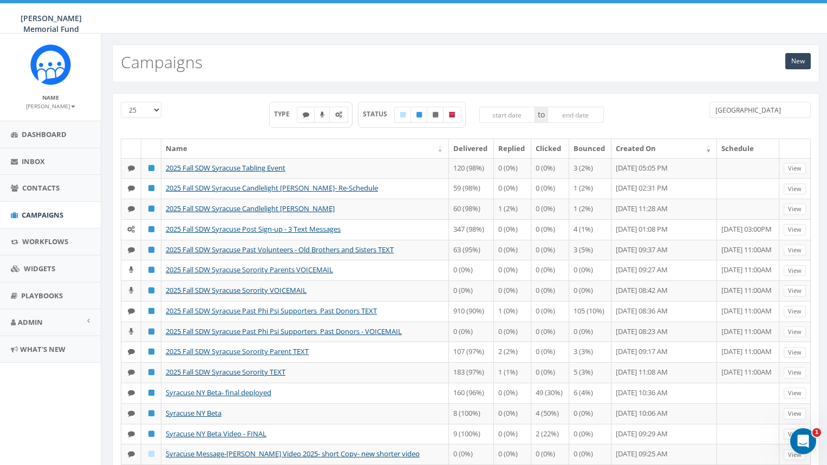  Describe the element at coordinates (44, 134) in the screenshot. I see `span: Dashboard` at that location.